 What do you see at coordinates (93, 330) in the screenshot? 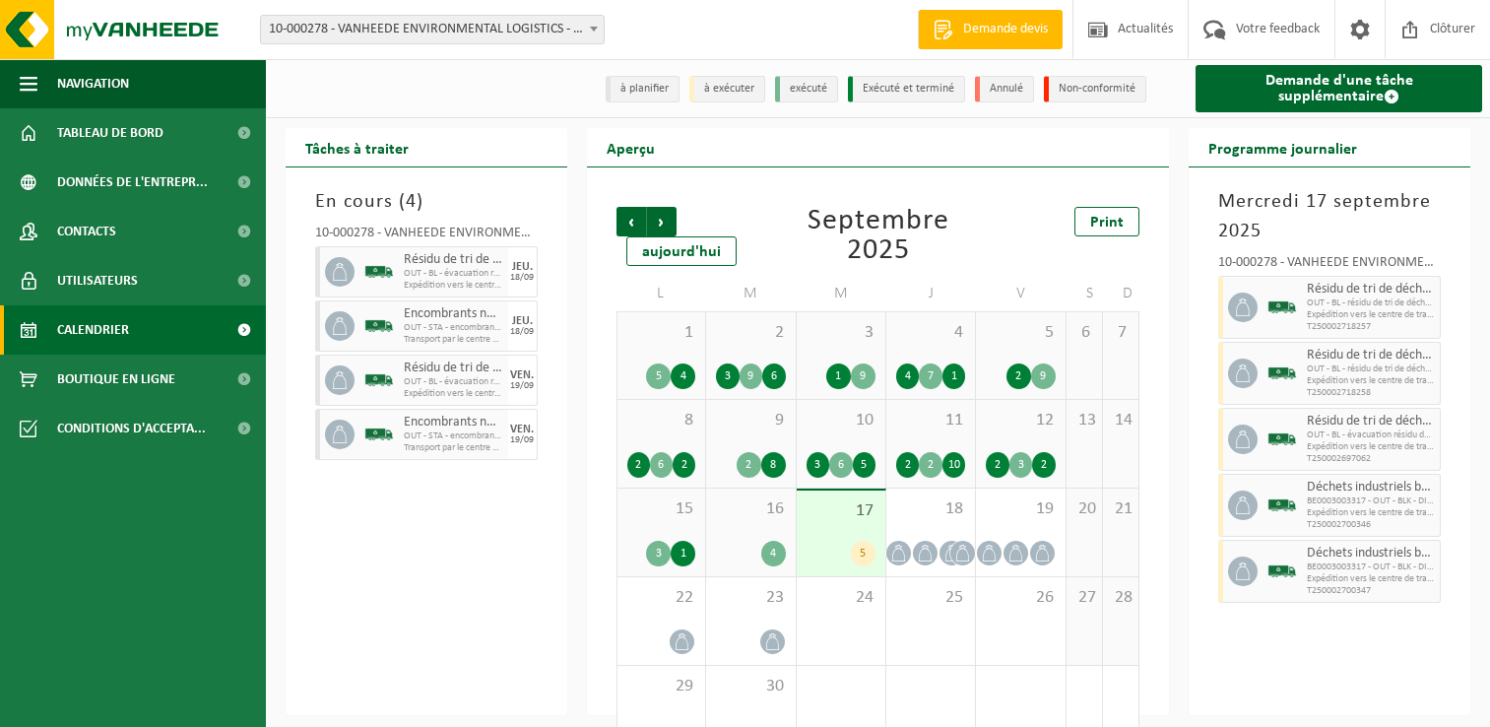
I see `span: Calendrier` at bounding box center [93, 330].